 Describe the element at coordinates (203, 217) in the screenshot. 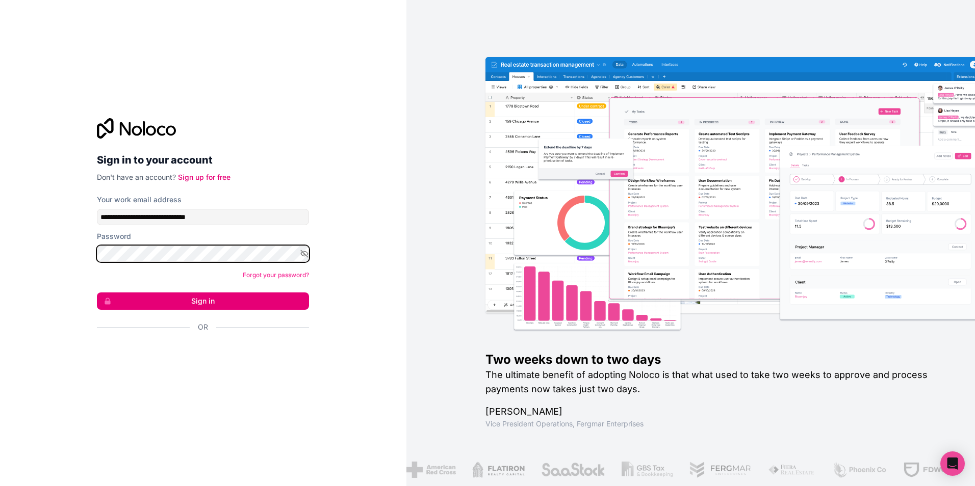

I see `input: Email address` at that location.